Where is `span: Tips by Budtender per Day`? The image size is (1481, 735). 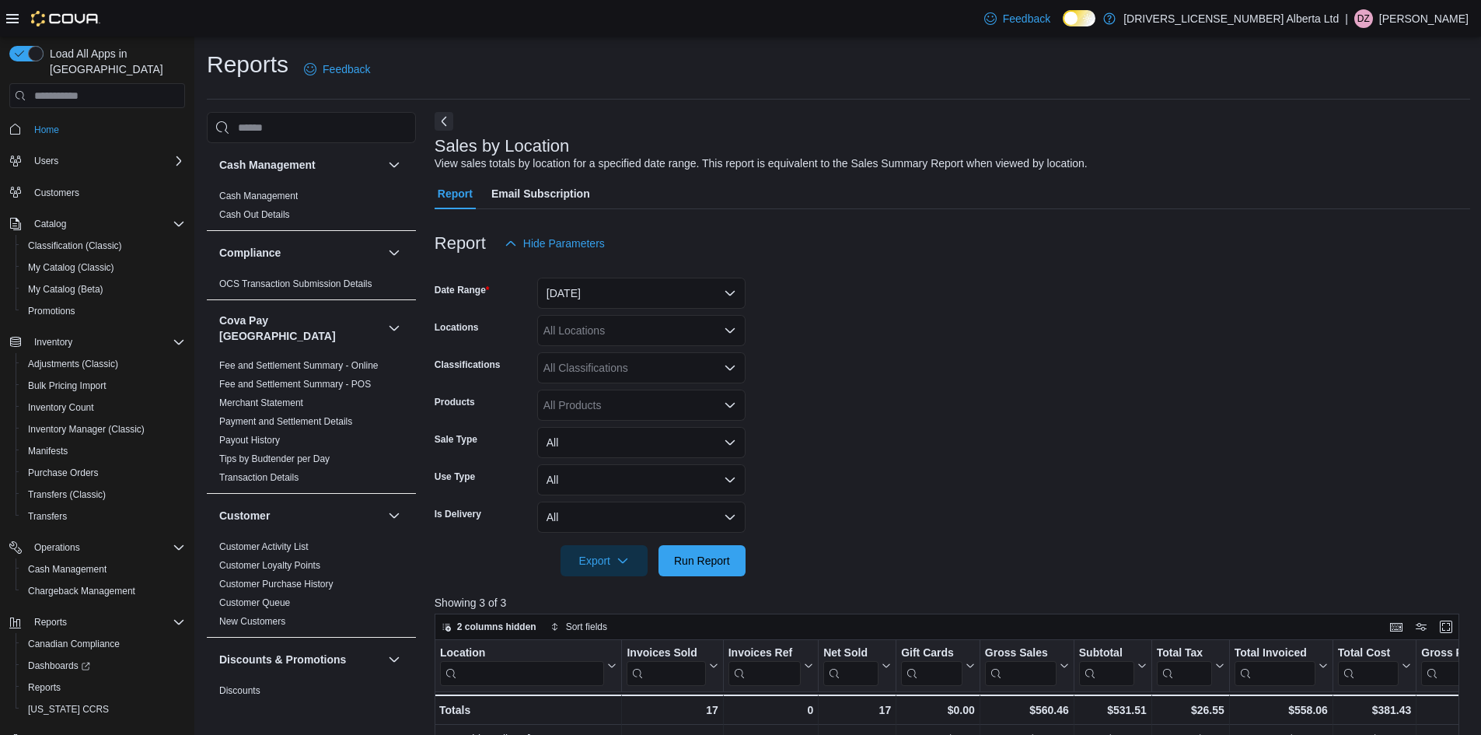
span: Tips by Budtender per Day is located at coordinates (274, 459).